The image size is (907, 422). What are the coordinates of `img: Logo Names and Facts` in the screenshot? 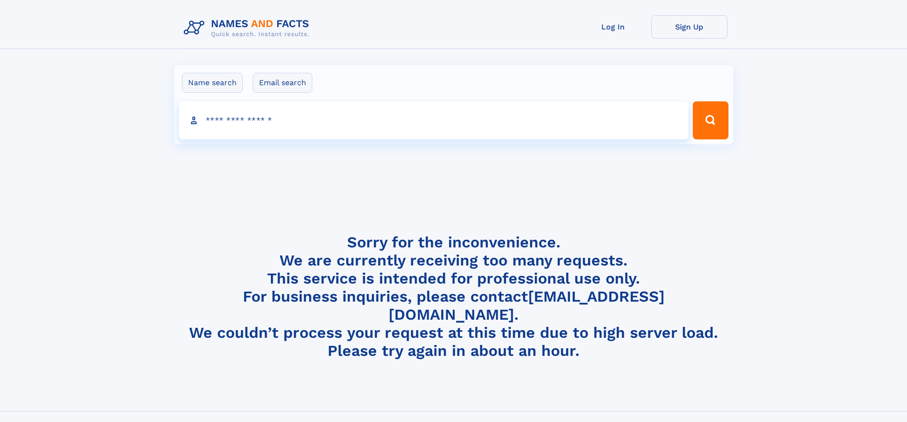 It's located at (249, 28).